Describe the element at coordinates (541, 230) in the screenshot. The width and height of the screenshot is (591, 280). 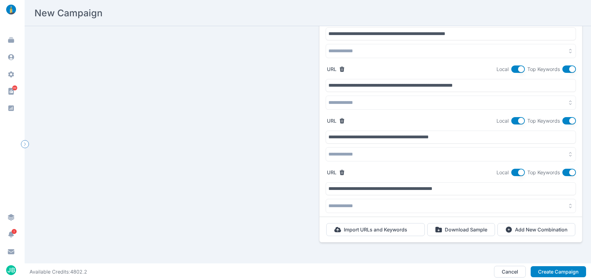
I see `p: Add New Combination` at that location.